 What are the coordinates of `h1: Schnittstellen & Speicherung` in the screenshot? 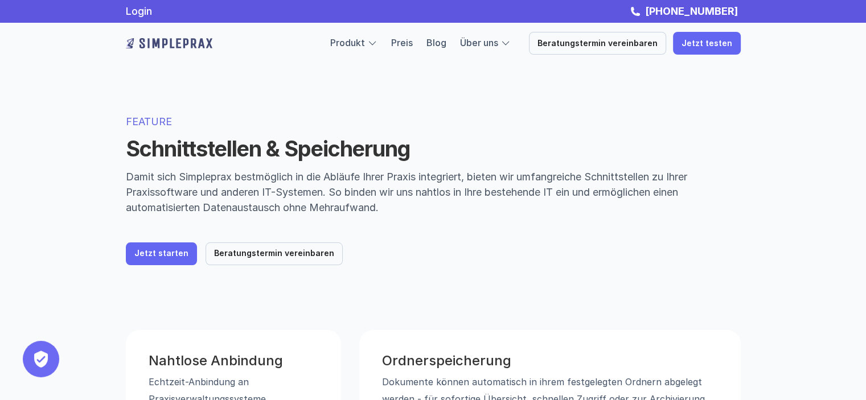 It's located at (433, 149).